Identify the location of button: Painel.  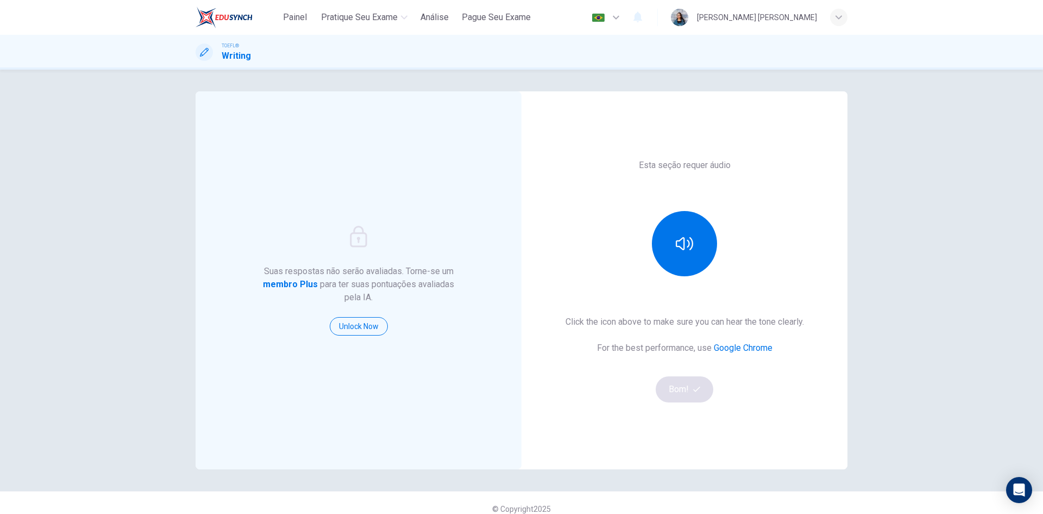
(295, 17).